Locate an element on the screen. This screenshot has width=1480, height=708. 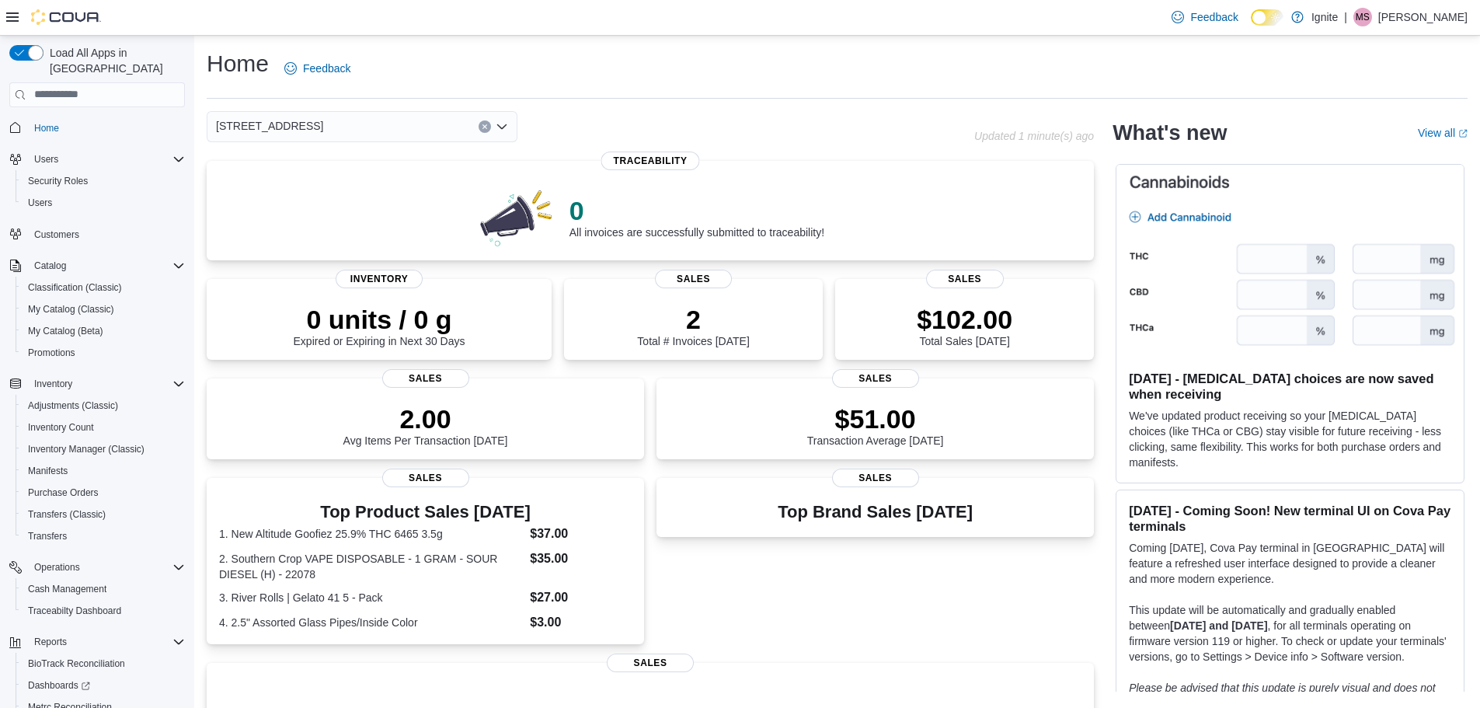
a: BioTrack Reconciliation is located at coordinates (76, 663).